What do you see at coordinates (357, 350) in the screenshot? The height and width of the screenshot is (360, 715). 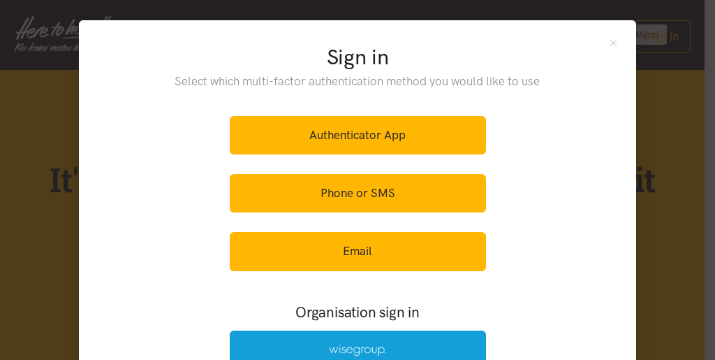 I see `img: Wise Group` at bounding box center [357, 350].